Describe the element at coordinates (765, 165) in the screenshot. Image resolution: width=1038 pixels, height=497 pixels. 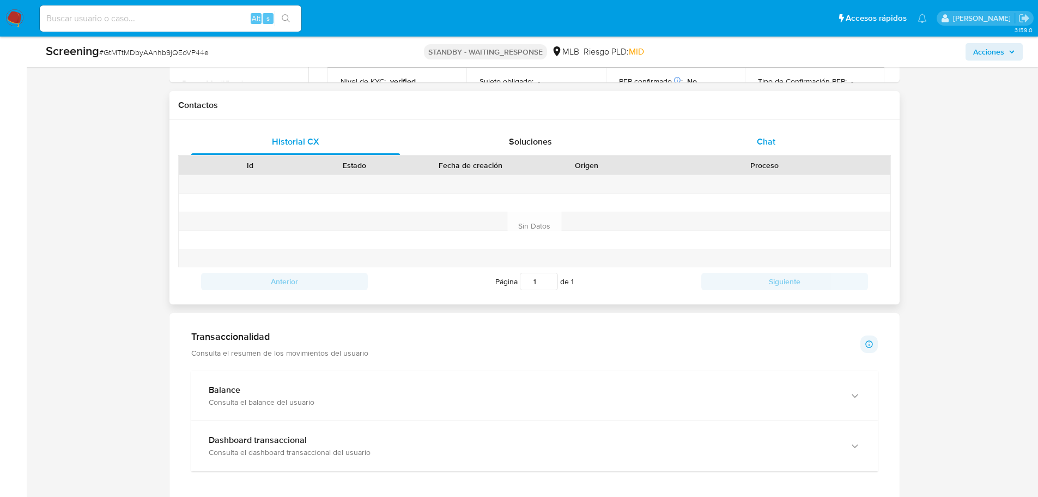
I see `div: Proceso` at that location.